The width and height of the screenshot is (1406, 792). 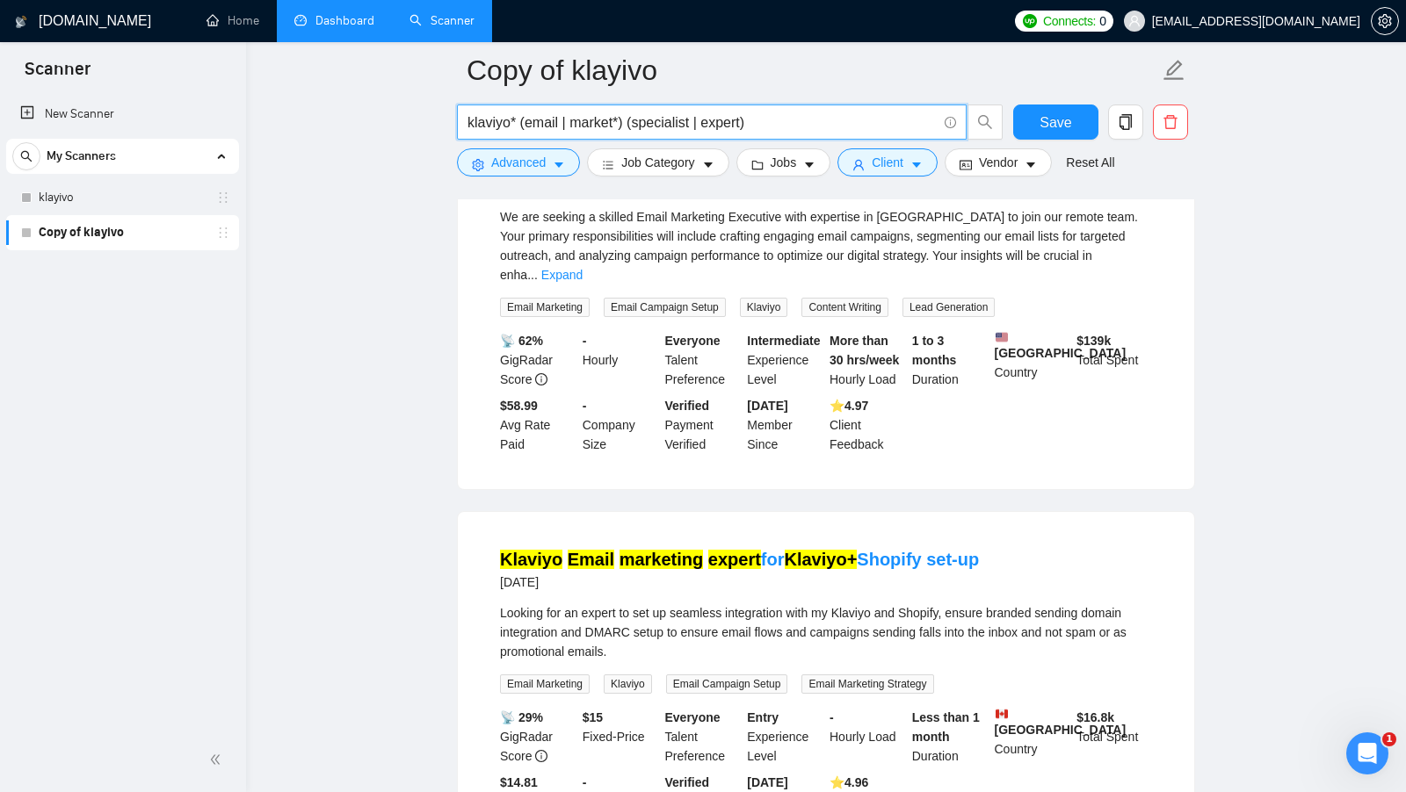 I want to click on div: Client Feedback, so click(x=867, y=425).